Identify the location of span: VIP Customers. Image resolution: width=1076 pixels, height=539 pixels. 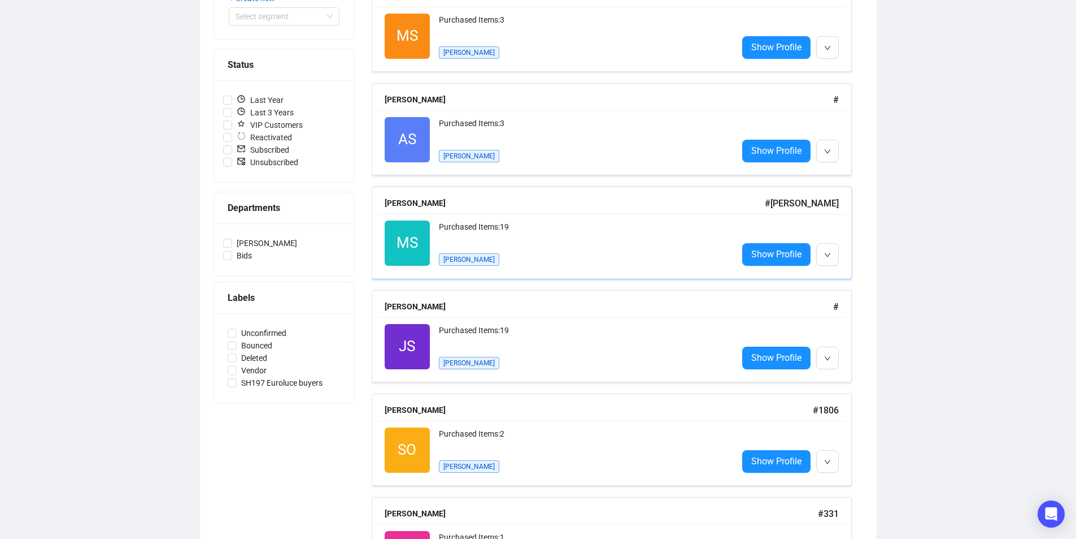
(270, 125).